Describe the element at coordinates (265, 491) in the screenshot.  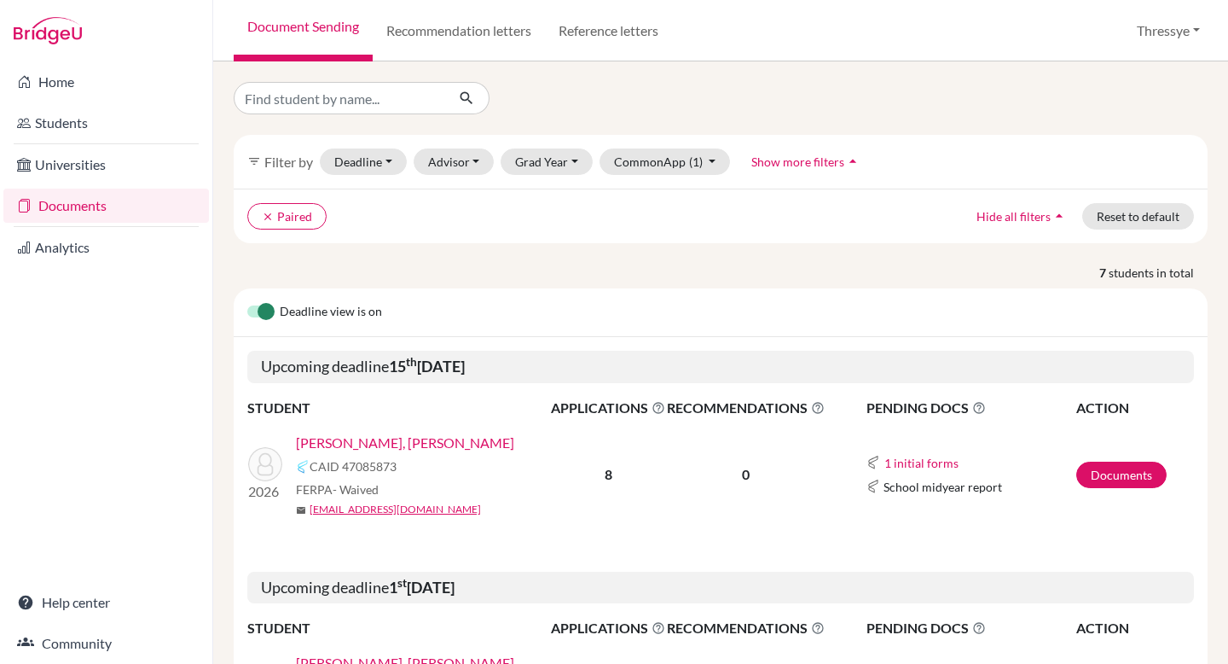
I see `p: 2026` at that location.